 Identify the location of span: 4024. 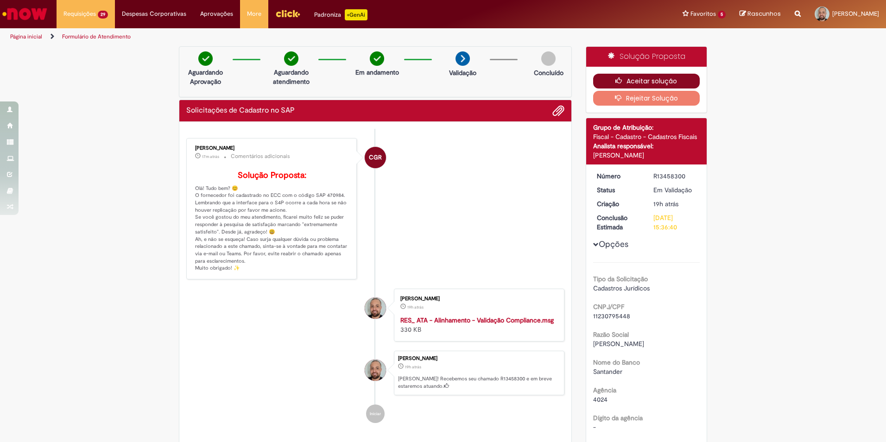
(600, 399).